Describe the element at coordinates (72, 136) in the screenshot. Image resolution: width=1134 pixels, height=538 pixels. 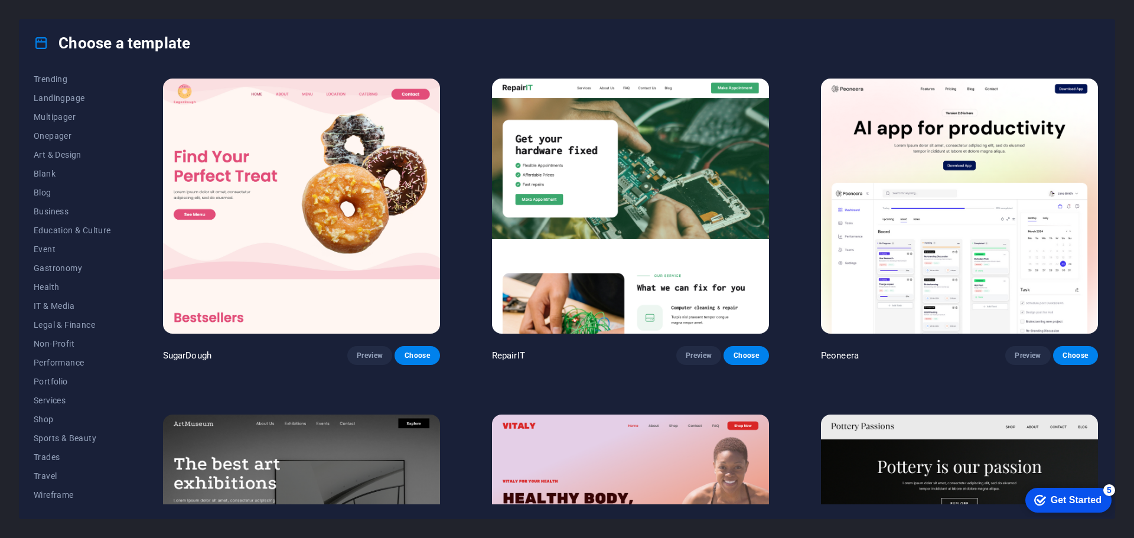
I see `span: Onepager` at that location.